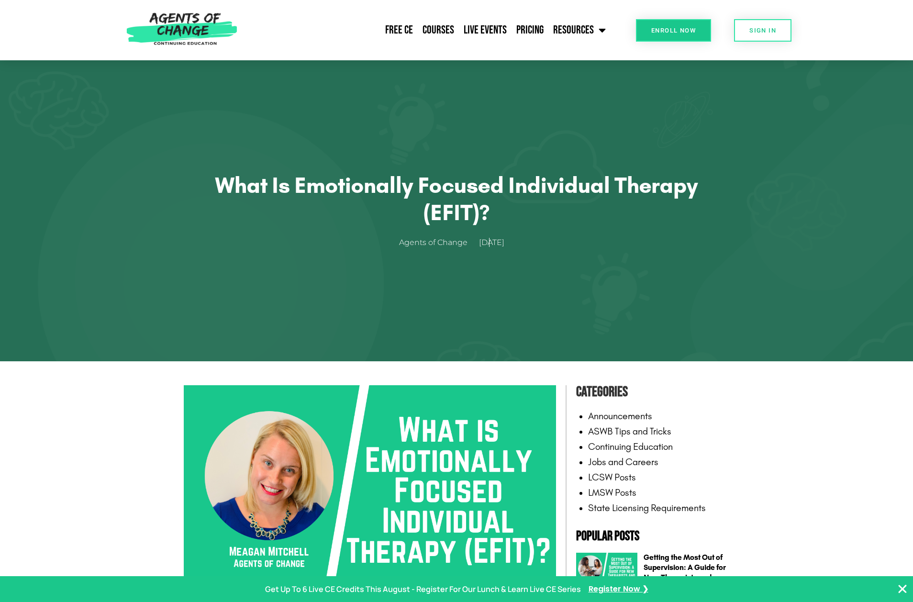 This screenshot has height=602, width=913. I want to click on span: SIGN IN, so click(763, 30).